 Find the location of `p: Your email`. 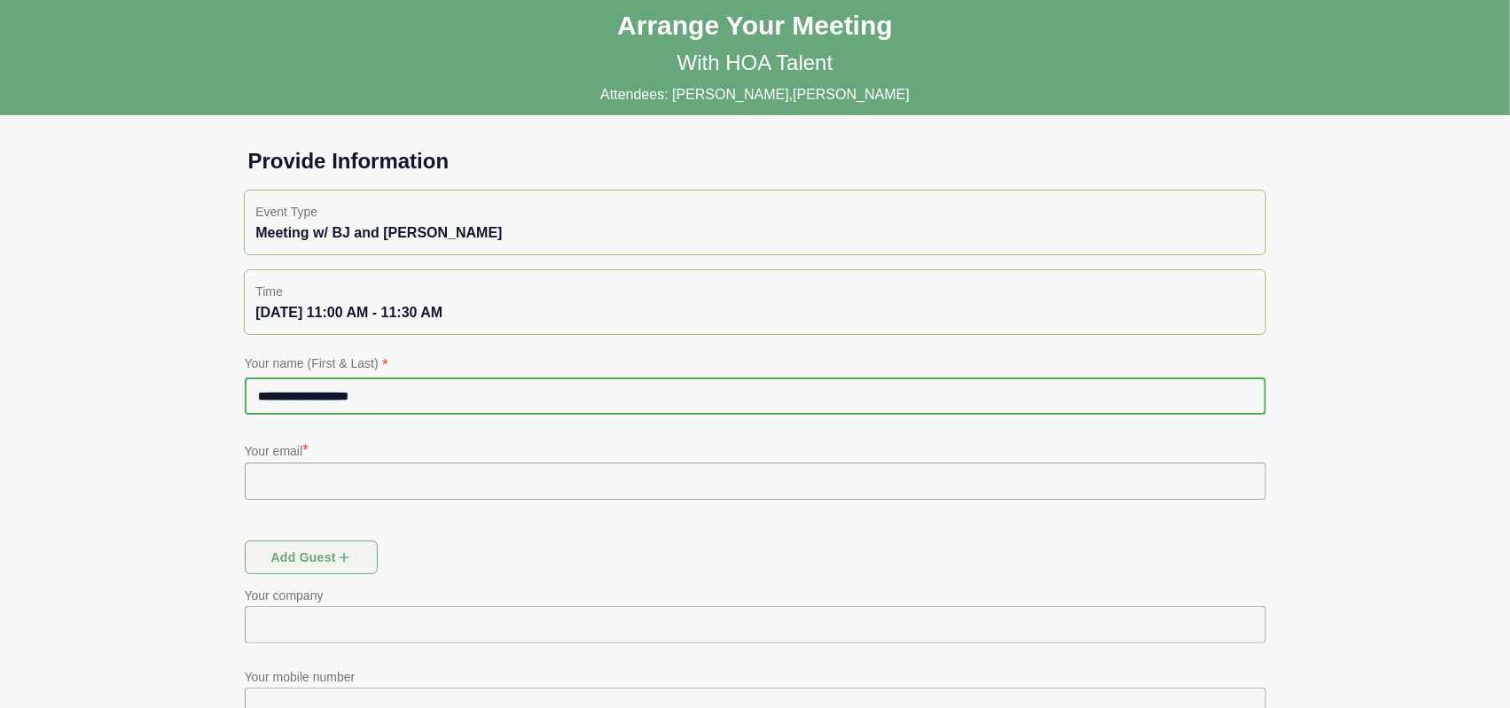

p: Your email is located at coordinates (755, 450).